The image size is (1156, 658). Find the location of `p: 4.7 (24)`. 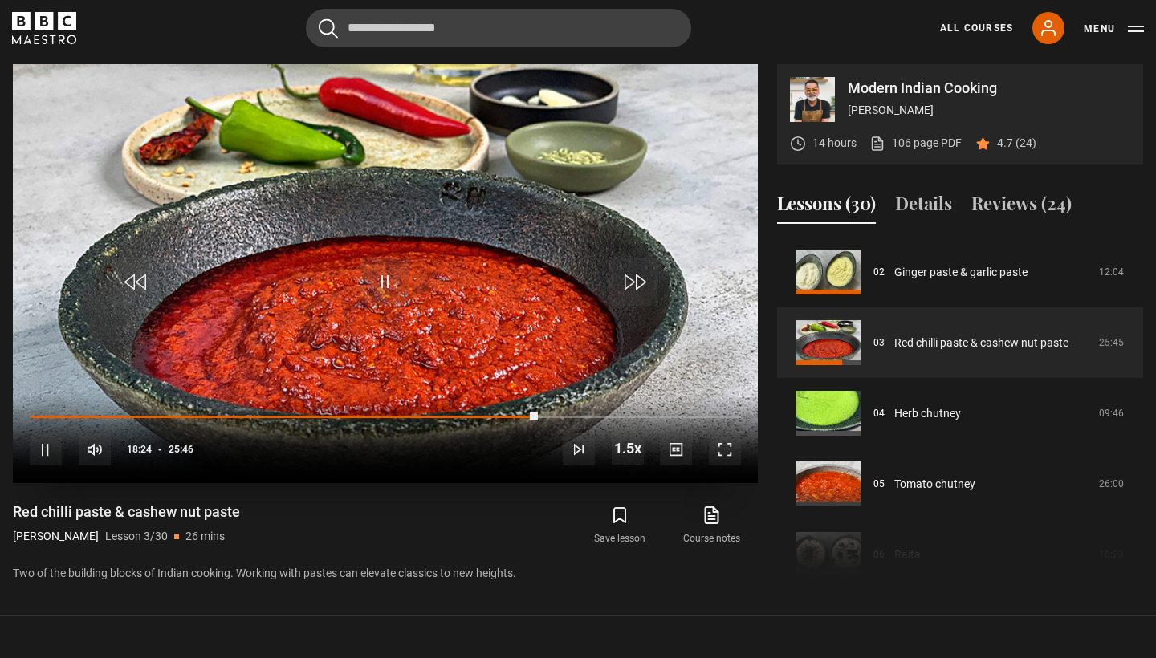

p: 4.7 (24) is located at coordinates (1016, 143).